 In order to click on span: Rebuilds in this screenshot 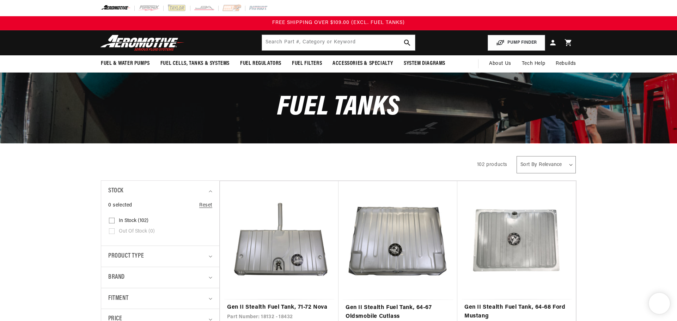, I will do `click(566, 64)`.